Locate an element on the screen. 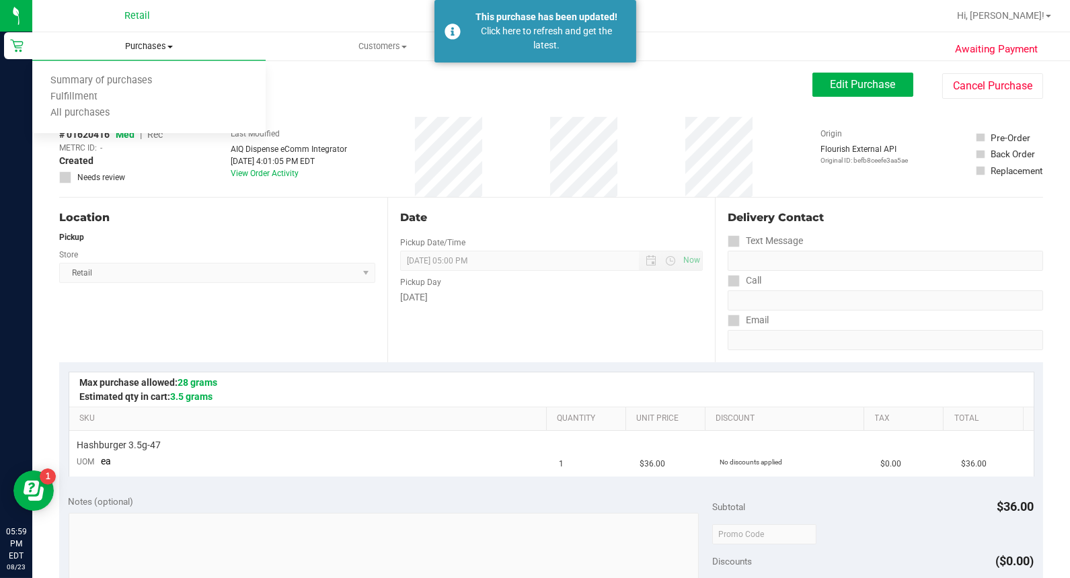 The width and height of the screenshot is (1070, 578). span: Discounts is located at coordinates (732, 562).